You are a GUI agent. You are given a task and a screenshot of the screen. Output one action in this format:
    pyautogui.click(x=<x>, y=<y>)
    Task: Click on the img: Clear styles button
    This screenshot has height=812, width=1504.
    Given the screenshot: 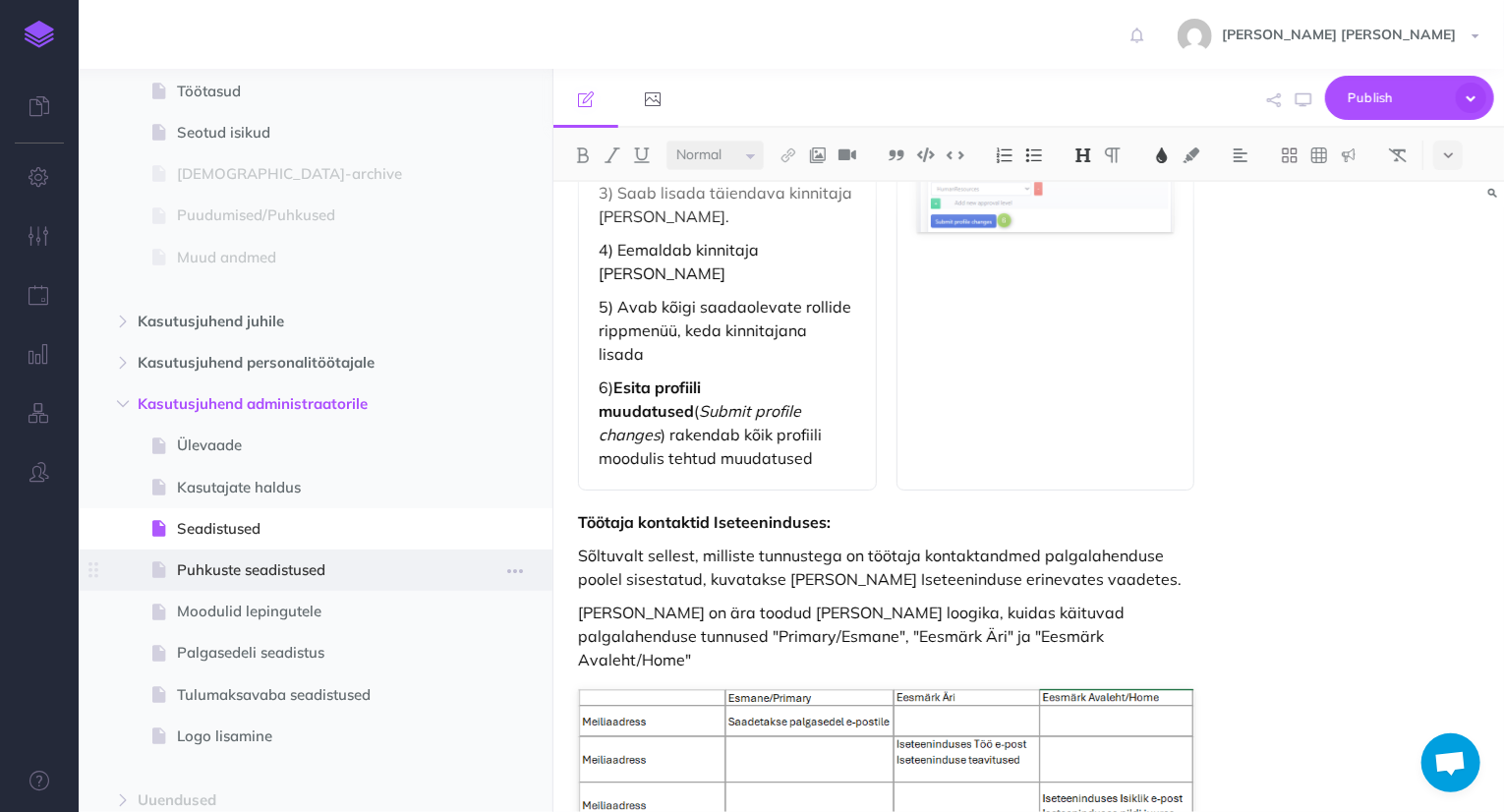 What is the action you would take?
    pyautogui.click(x=1399, y=156)
    